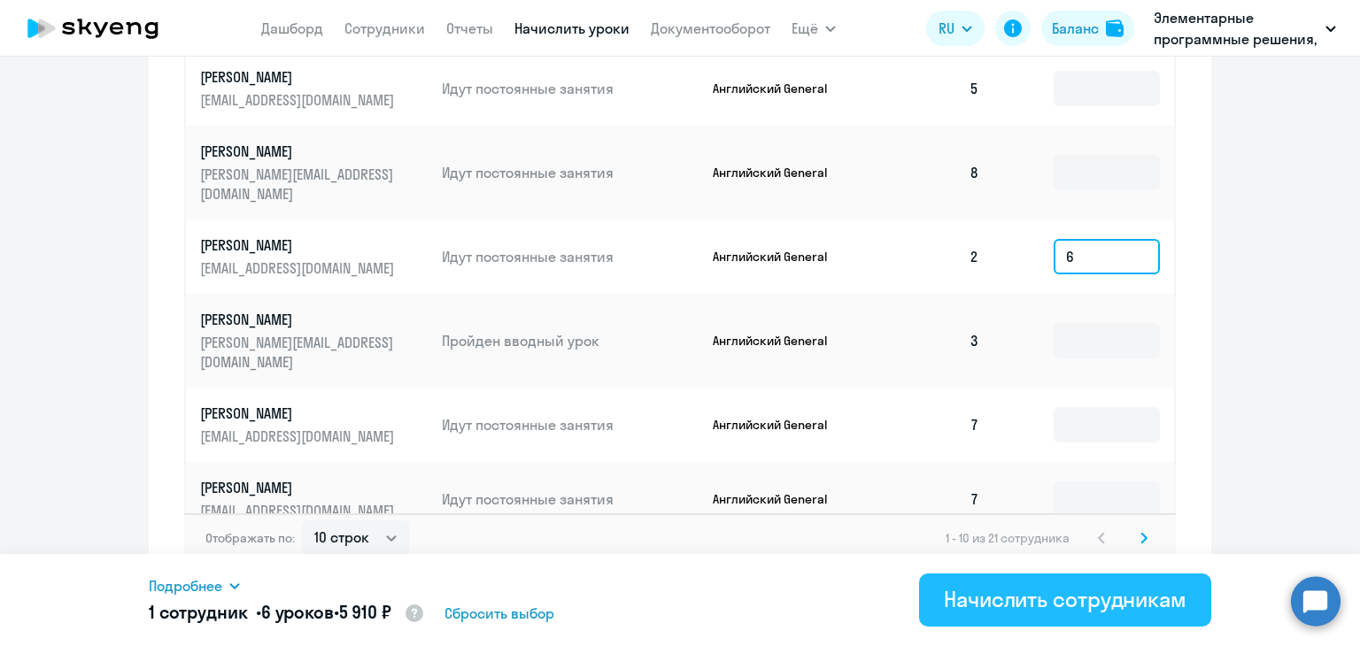  Describe the element at coordinates (955, 28) in the screenshot. I see `button: RU` at that location.